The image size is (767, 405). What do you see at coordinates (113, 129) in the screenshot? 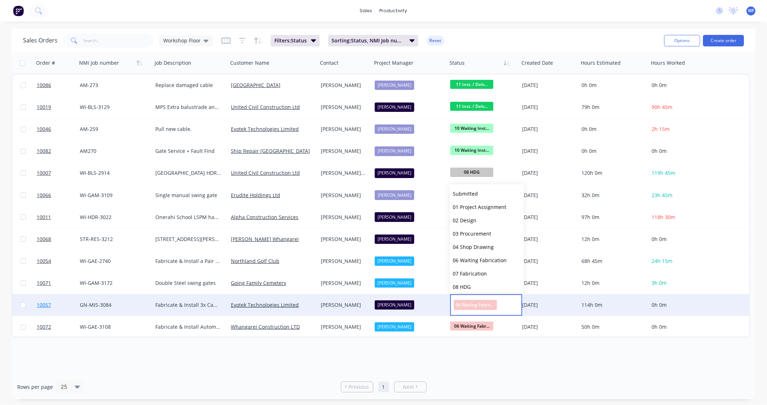
I see `div: AM-259` at bounding box center [113, 129].